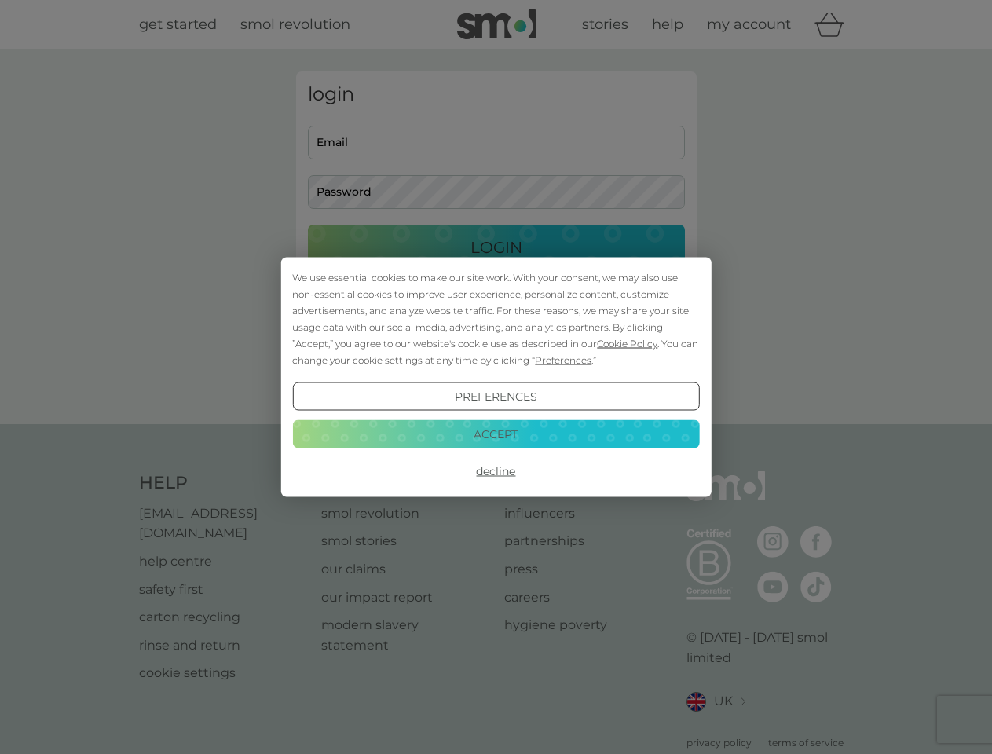 This screenshot has width=992, height=754. I want to click on div: We use essential cookies to make our site work. With your consent, we may also use non-essential ..., so click(496, 319).